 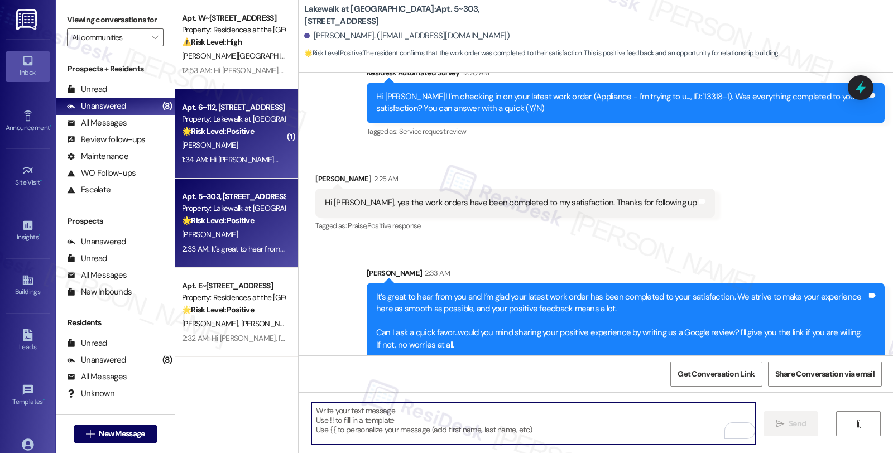 What do you see at coordinates (28, 231) in the screenshot?
I see `a: Insights •` at bounding box center [28, 231].